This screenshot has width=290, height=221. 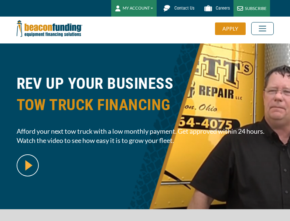 I want to click on a: Contact Us, so click(x=177, y=8).